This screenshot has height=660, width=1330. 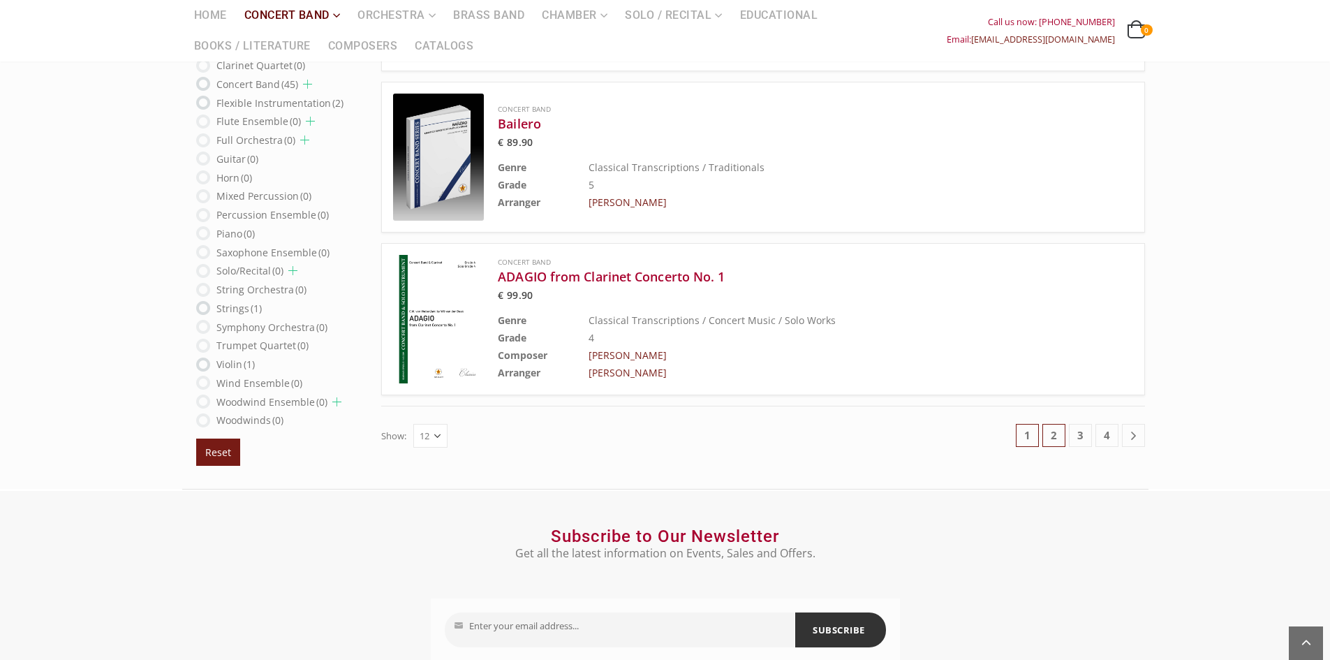 What do you see at coordinates (259, 382) in the screenshot?
I see `label: Wind Ensemble` at bounding box center [259, 382].